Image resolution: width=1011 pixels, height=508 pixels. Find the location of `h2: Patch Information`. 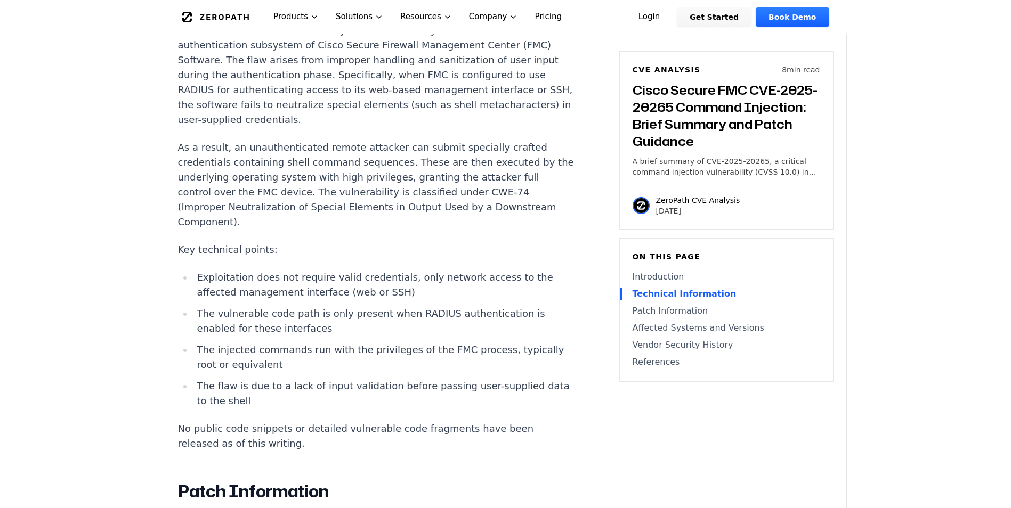

h2: Patch Information is located at coordinates (376, 492).